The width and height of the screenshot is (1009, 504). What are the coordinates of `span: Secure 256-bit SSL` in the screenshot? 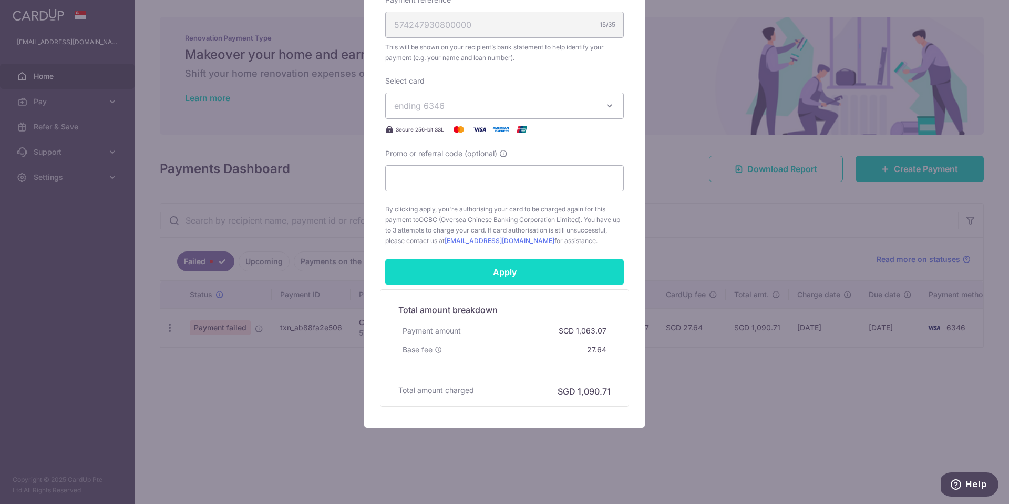 It's located at (420, 129).